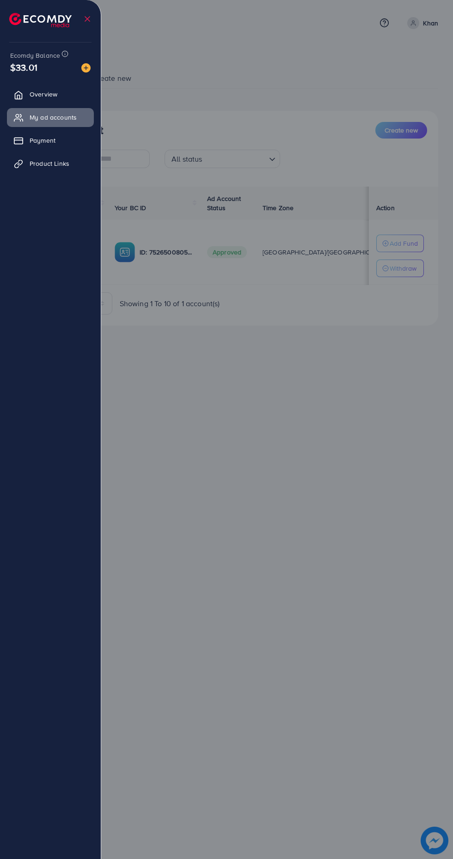  What do you see at coordinates (86, 68) in the screenshot?
I see `img: image` at bounding box center [86, 68].